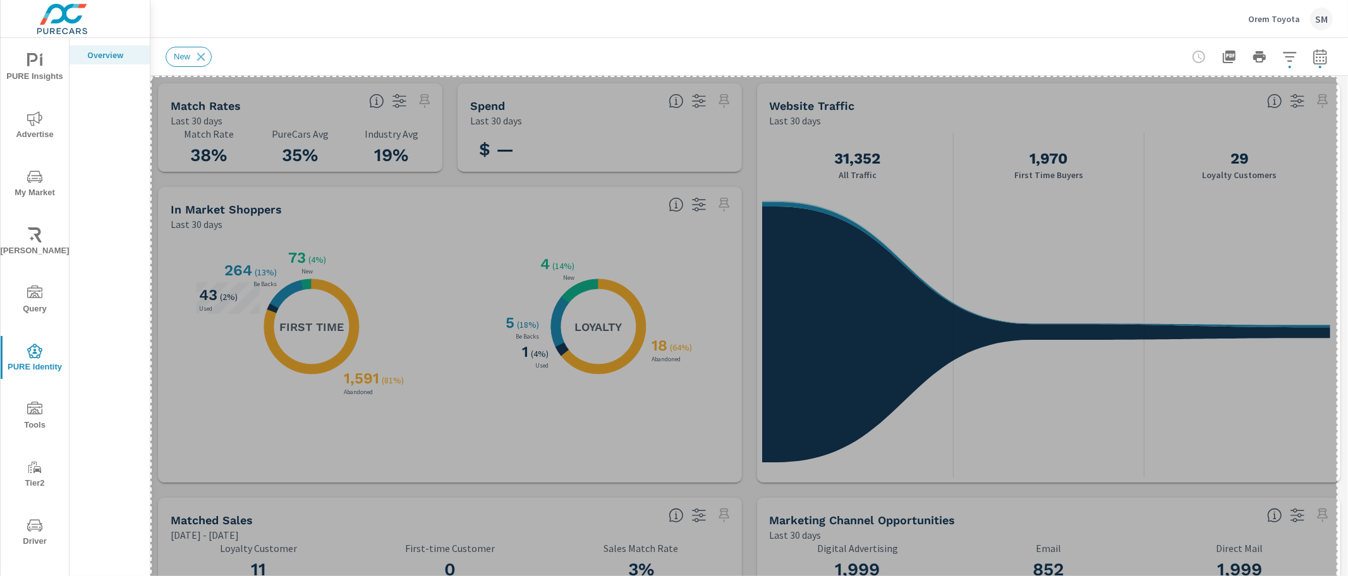 The height and width of the screenshot is (576, 1348). I want to click on h3: 264, so click(237, 270).